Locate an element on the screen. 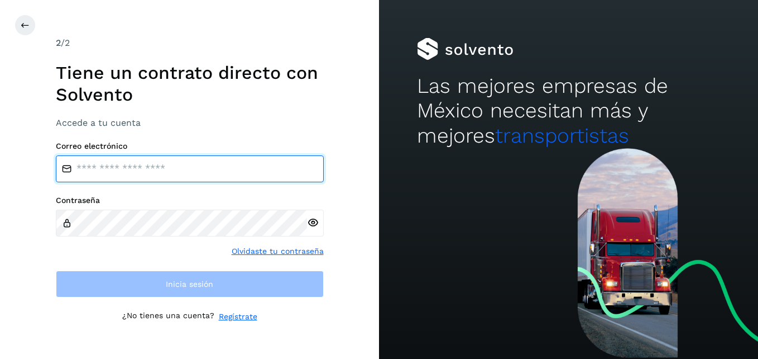  span: transportistas is located at coordinates (562, 135).